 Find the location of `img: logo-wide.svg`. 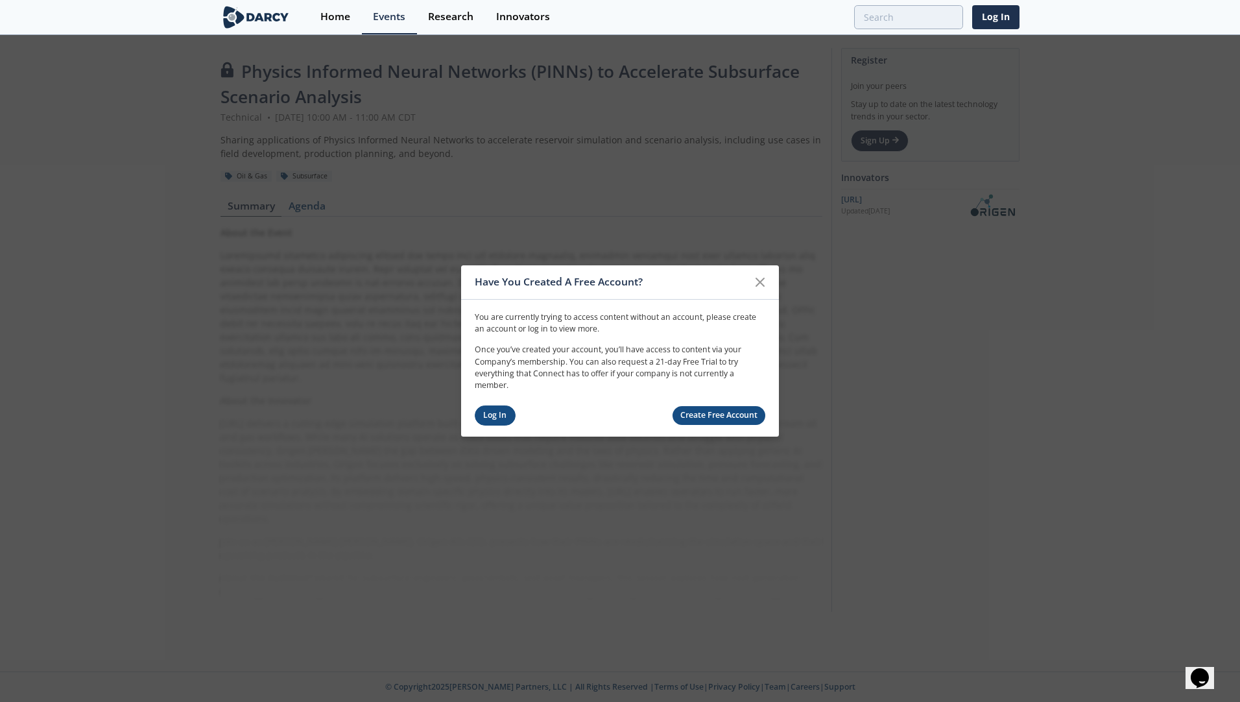

img: logo-wide.svg is located at coordinates (256, 17).